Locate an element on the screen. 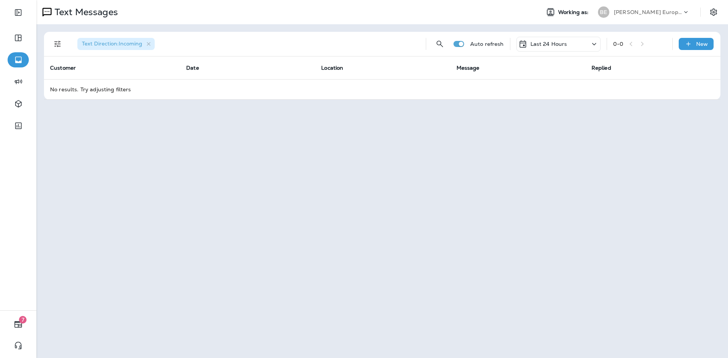 This screenshot has height=358, width=728. td: No results. Try adjusting filters is located at coordinates (382, 89).